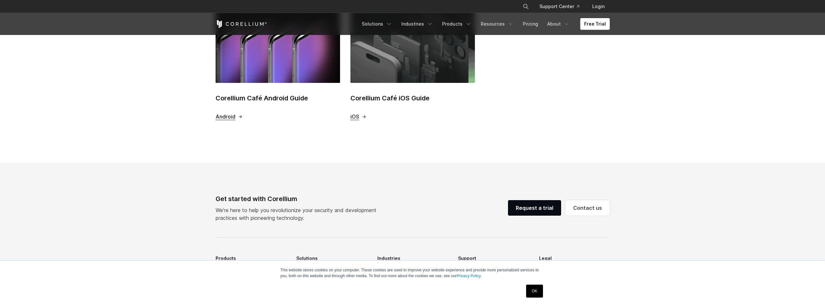 Image resolution: width=825 pixels, height=306 pixels. What do you see at coordinates (413, 63) in the screenshot?
I see `a: Corellium Café iOS Guide Corellium Café iOS Guide iOS` at bounding box center [413, 63].